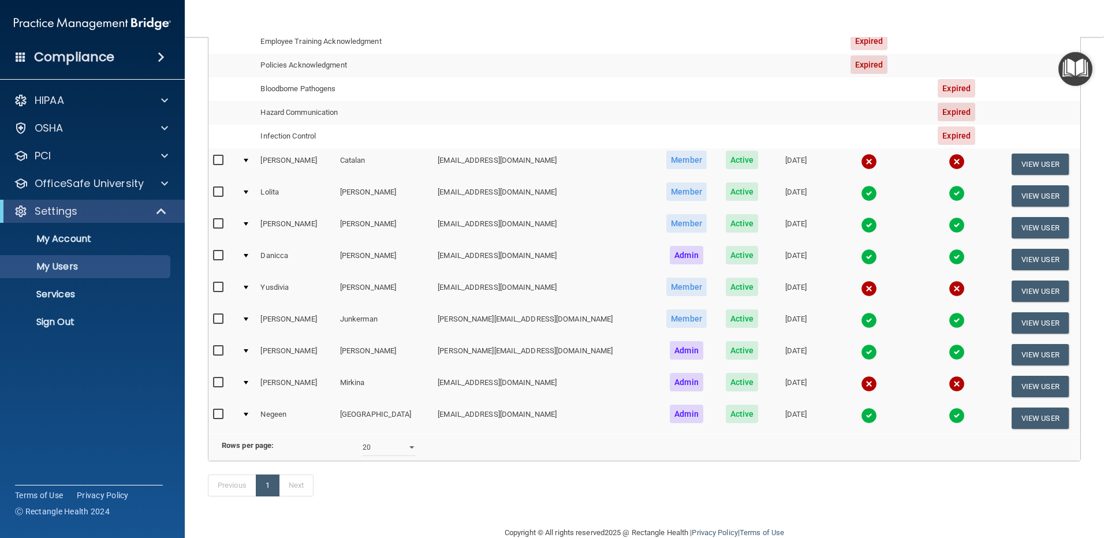 The image size is (1104, 538). Describe the element at coordinates (344, 136) in the screenshot. I see `td: Infection Control` at that location.